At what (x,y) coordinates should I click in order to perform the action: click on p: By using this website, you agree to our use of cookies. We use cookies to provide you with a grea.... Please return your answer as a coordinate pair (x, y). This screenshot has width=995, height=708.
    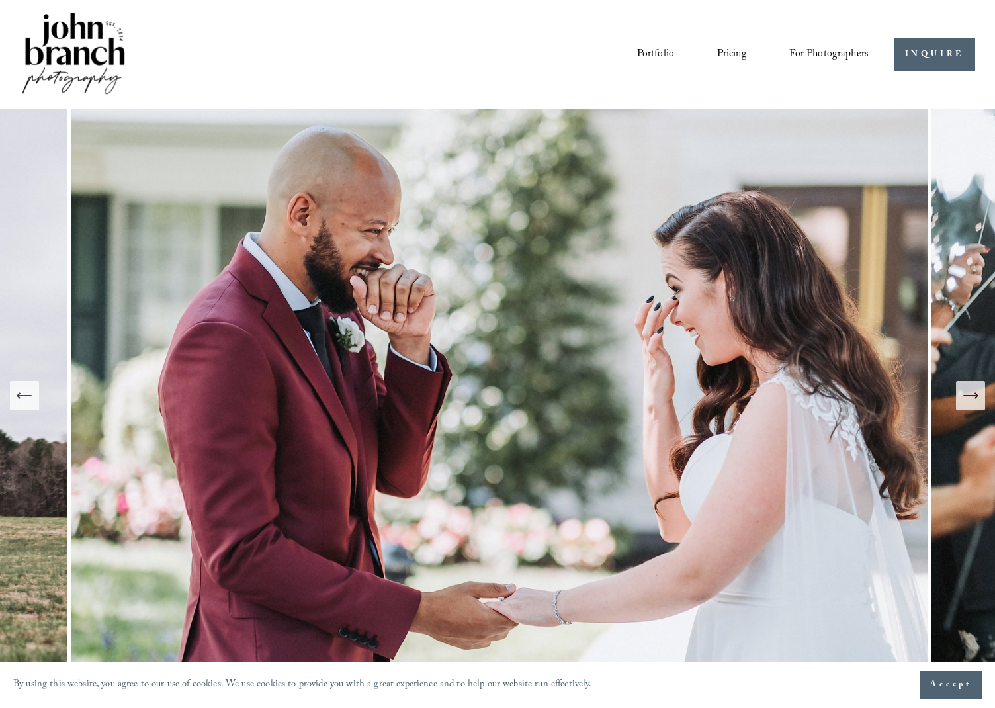
    Looking at the image, I should click on (302, 684).